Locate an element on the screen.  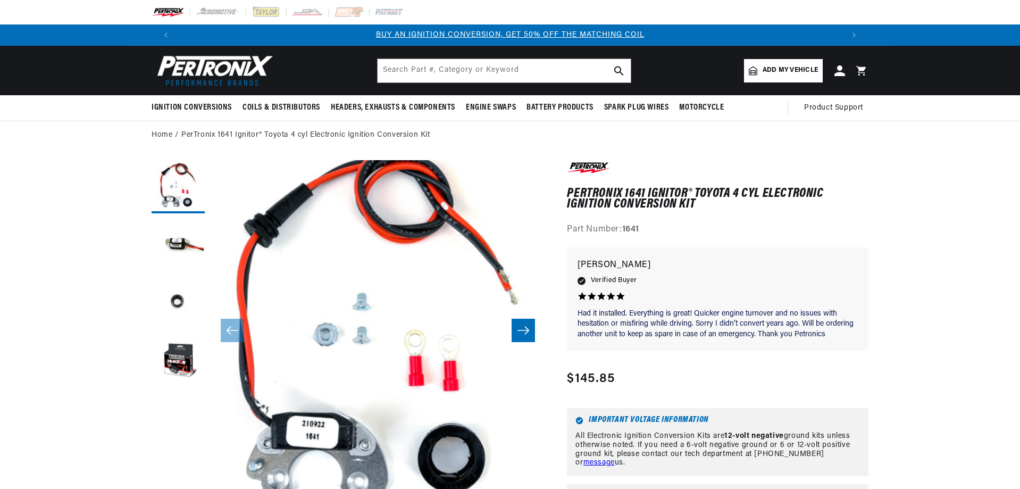
button: Load image 4 in gallery view is located at coordinates (178, 362).